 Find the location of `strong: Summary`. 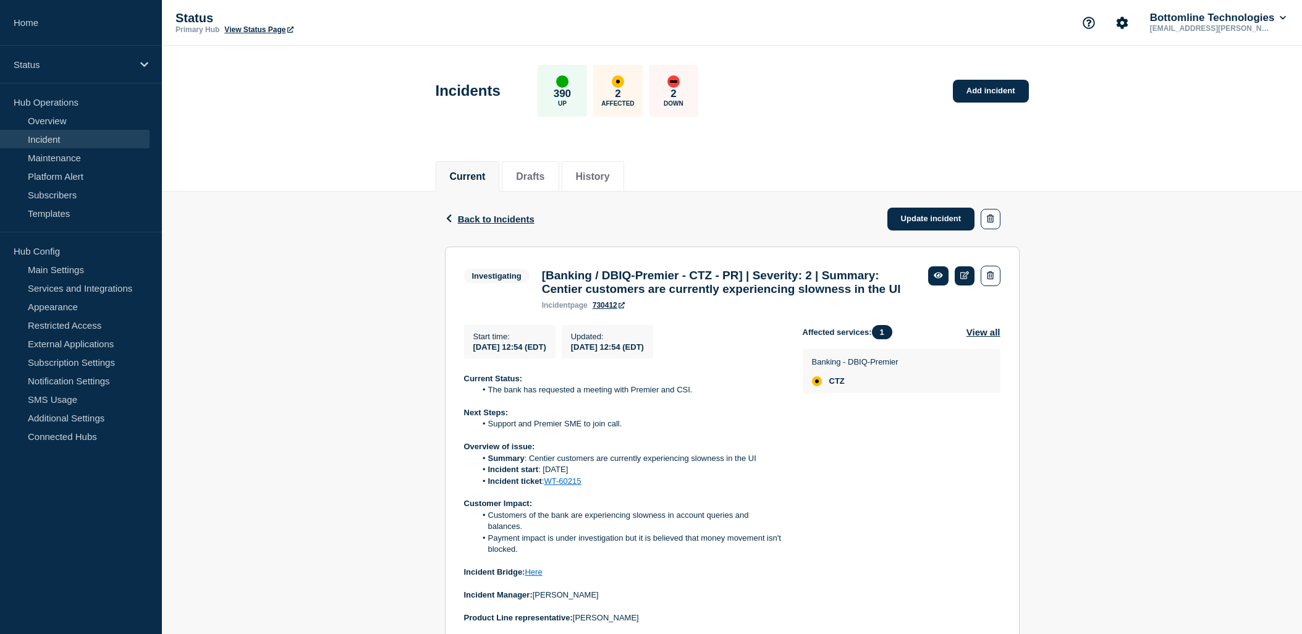

strong: Summary is located at coordinates (506, 458).